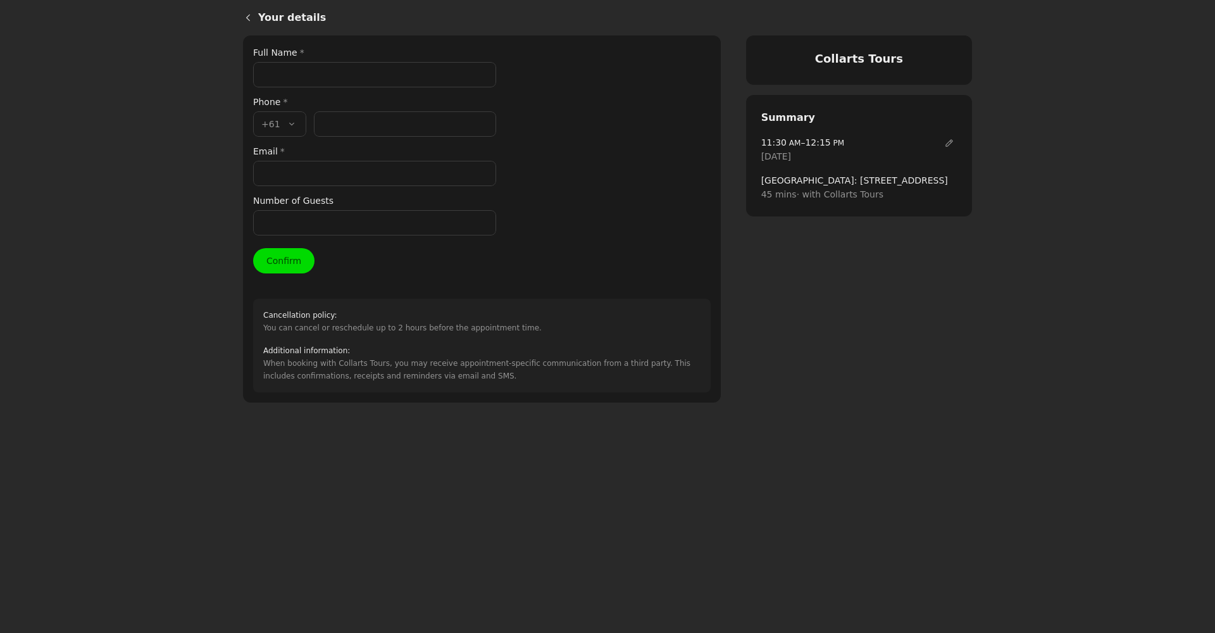  Describe the element at coordinates (838, 143) in the screenshot. I see `span: PM` at that location.